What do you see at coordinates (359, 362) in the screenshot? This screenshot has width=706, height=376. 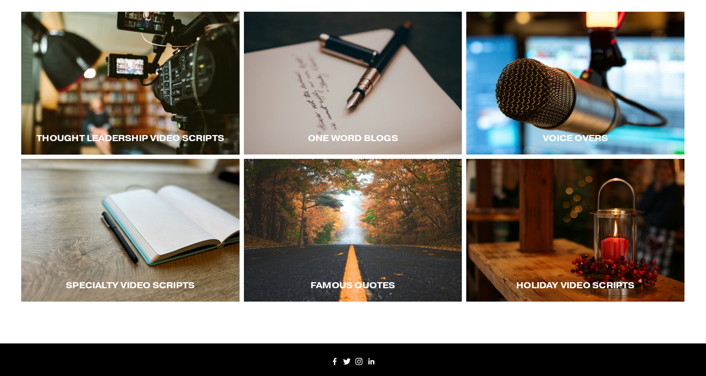 I see `a: Instagram` at bounding box center [359, 362].